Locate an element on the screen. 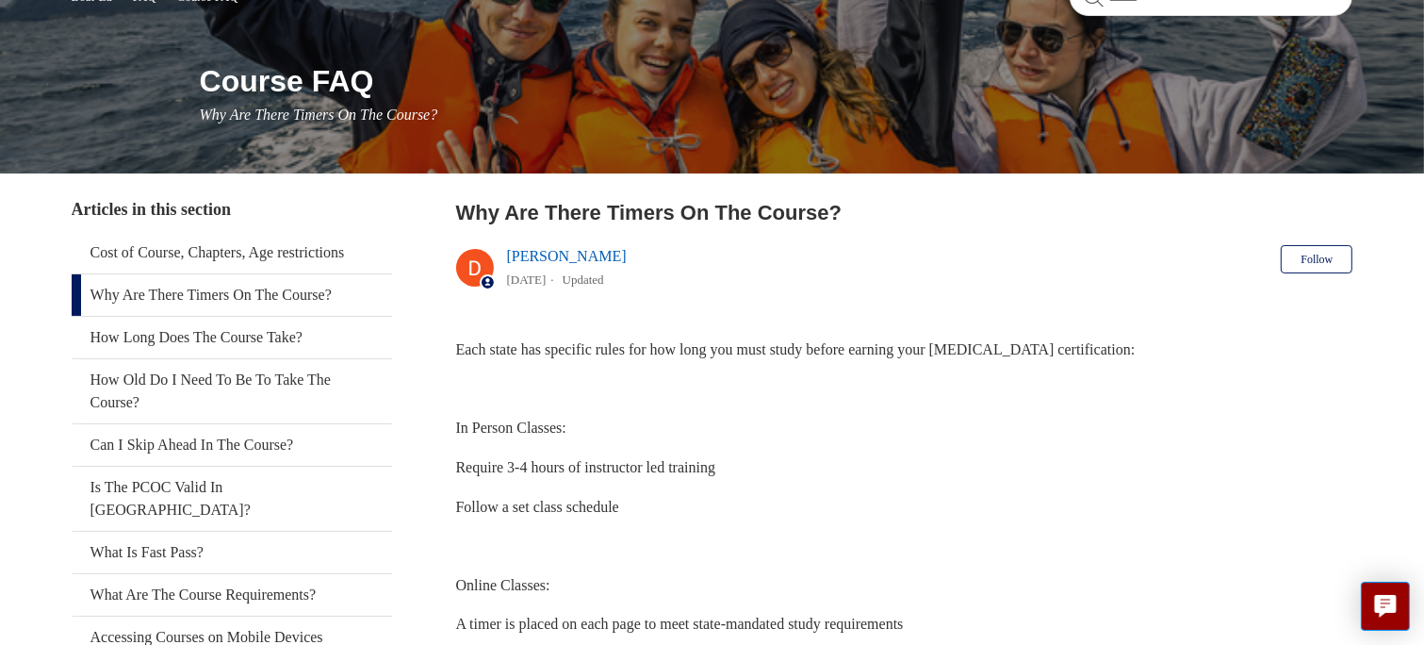 Image resolution: width=1424 pixels, height=645 pixels. a: How Long Does The Course Take? is located at coordinates (232, 337).